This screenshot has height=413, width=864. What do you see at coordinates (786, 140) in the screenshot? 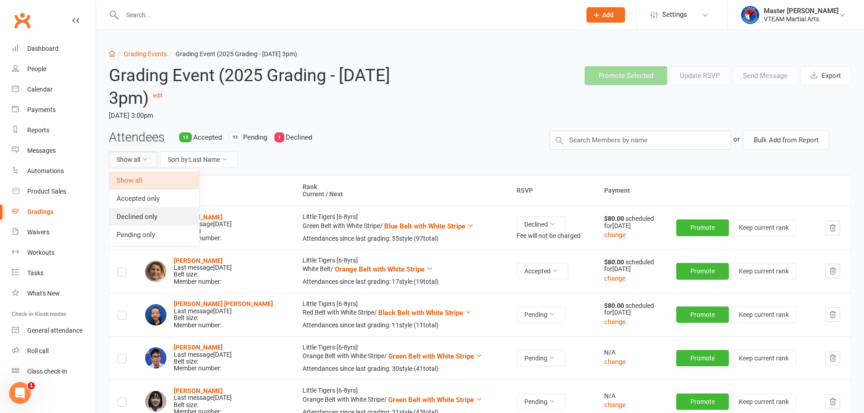
I see `button: Bulk Add from Report` at bounding box center [786, 140].